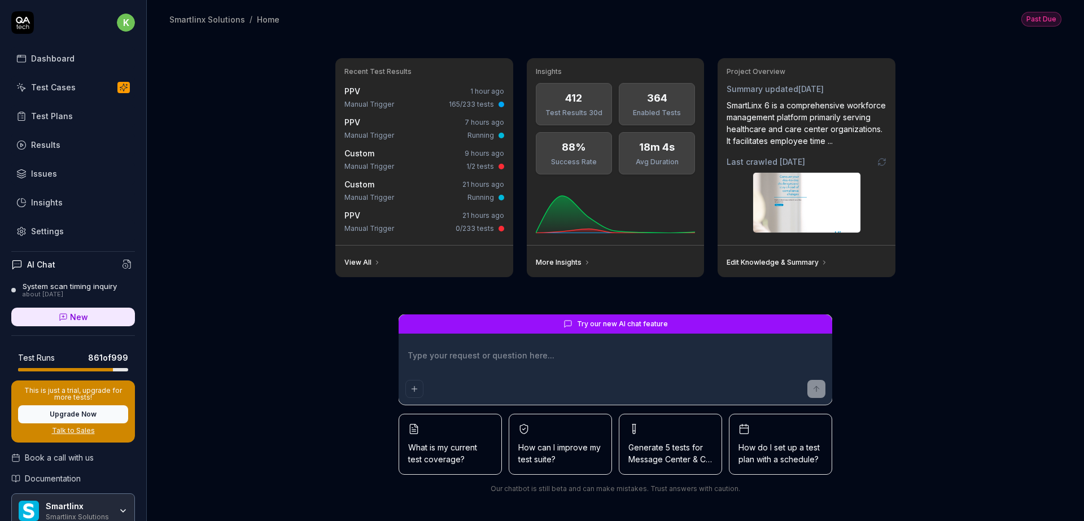 The image size is (1084, 521). Describe the element at coordinates (47, 231) in the screenshot. I see `div: Settings` at that location.